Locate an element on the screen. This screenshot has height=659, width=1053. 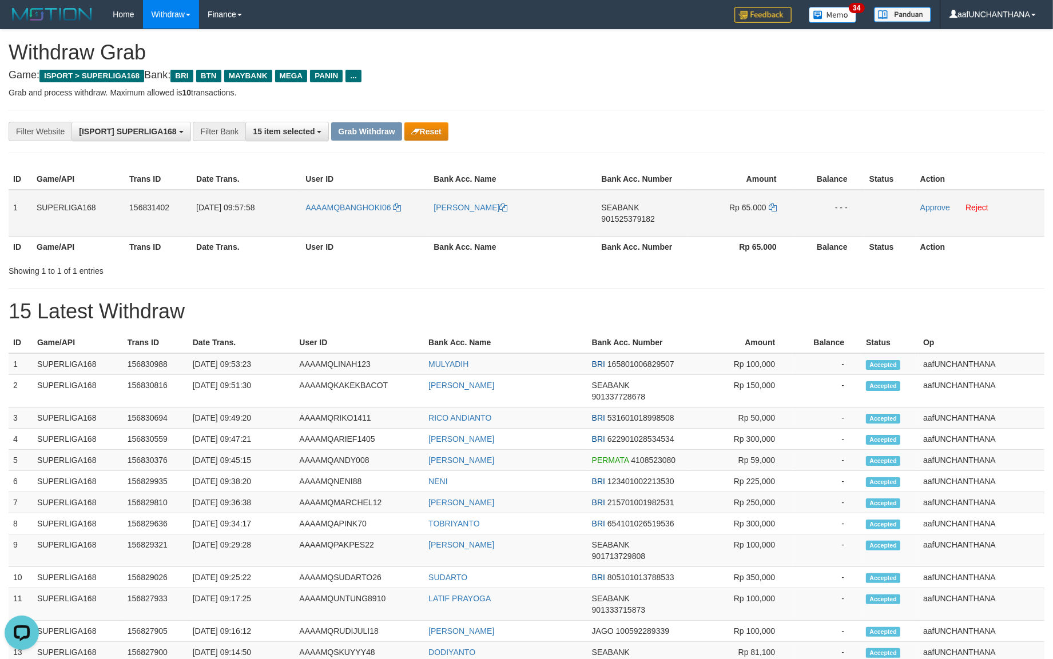
td: Rp 150,000 is located at coordinates (740, 391).